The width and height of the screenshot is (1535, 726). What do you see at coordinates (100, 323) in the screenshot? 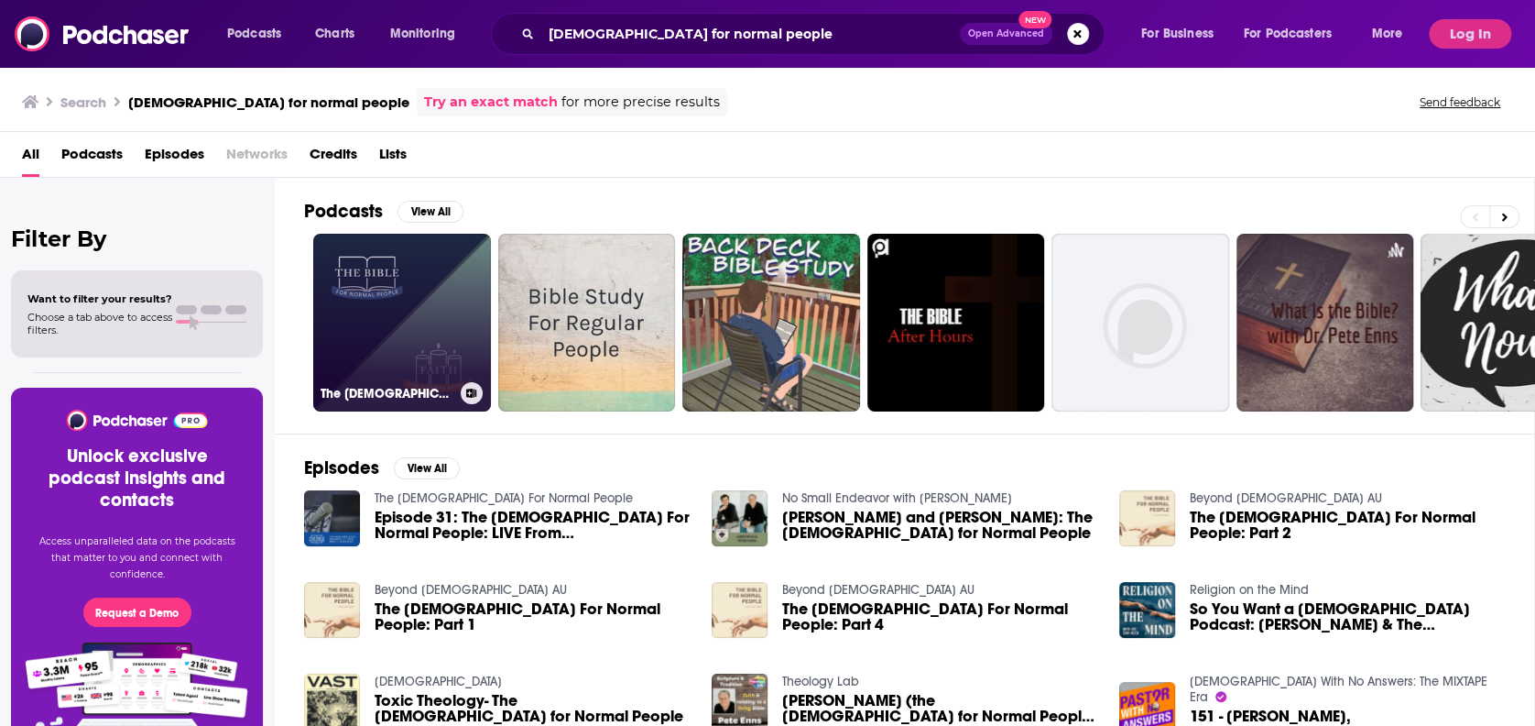
I see `span: Choose a tab above to access filters.` at bounding box center [100, 323].